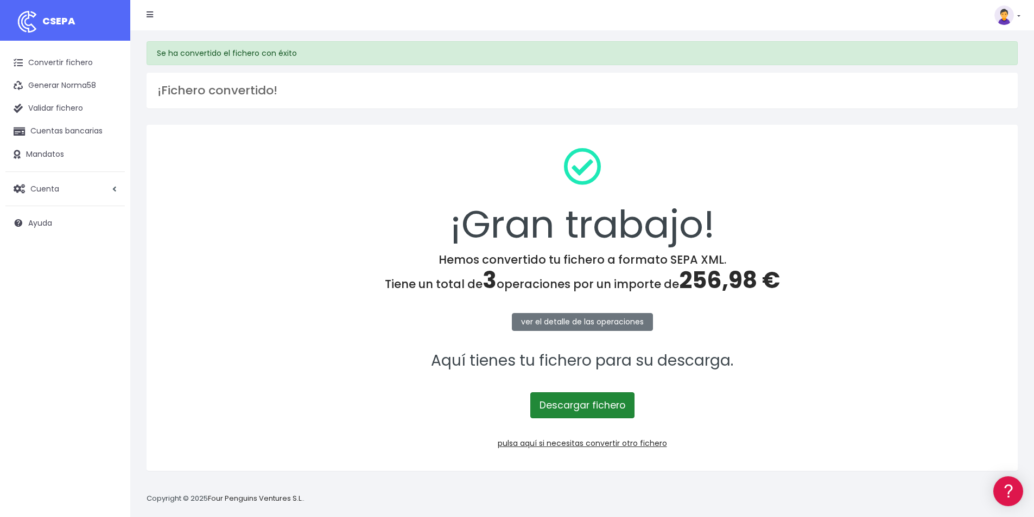 The image size is (1034, 517). I want to click on a: Información general, so click(109, 100).